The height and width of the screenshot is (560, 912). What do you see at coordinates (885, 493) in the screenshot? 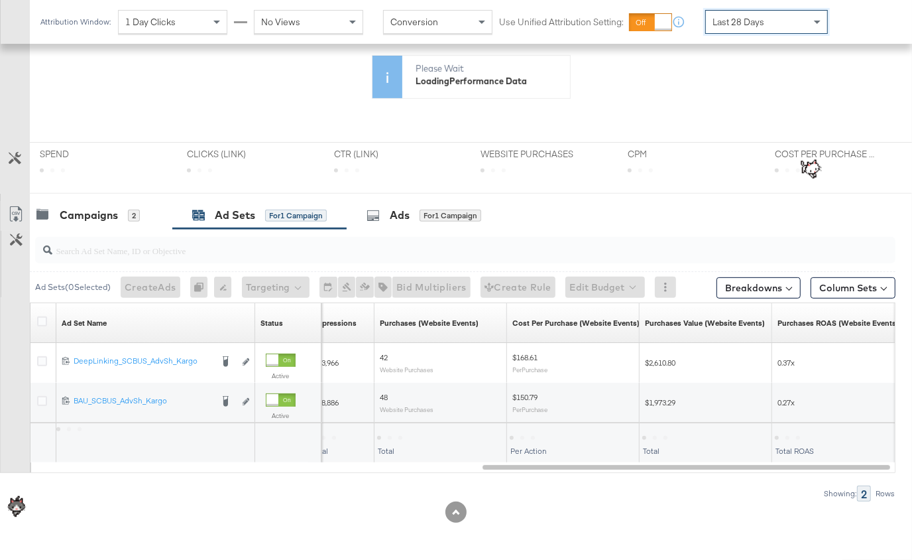
I see `div: Rows` at bounding box center [885, 493].